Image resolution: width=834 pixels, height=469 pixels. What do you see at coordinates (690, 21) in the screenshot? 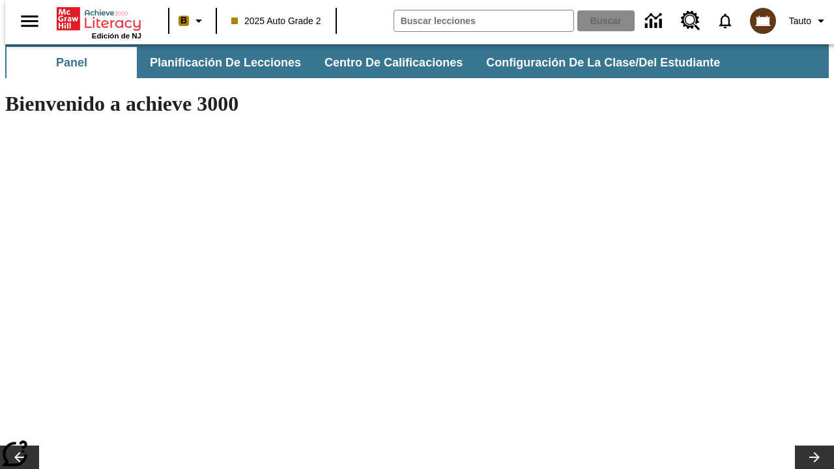
I see `a: Centro de recursos, Se abrirá en una pestaña nueva.` at bounding box center [690, 21].